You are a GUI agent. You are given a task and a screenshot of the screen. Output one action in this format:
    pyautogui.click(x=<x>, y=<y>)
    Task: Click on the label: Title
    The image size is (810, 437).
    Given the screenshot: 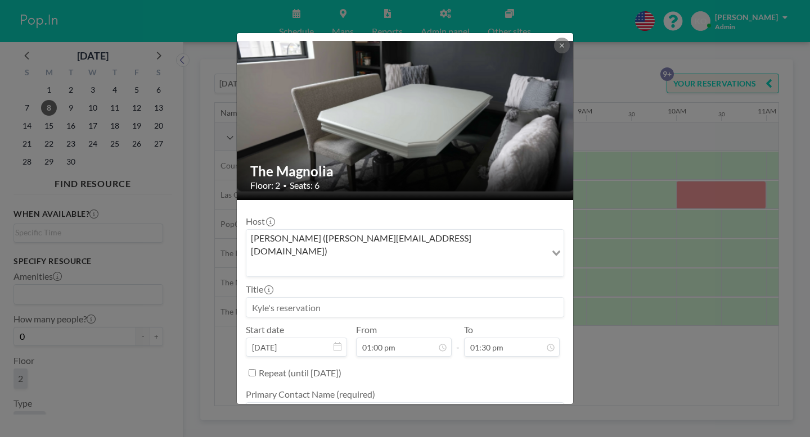 What is the action you would take?
    pyautogui.click(x=259, y=290)
    